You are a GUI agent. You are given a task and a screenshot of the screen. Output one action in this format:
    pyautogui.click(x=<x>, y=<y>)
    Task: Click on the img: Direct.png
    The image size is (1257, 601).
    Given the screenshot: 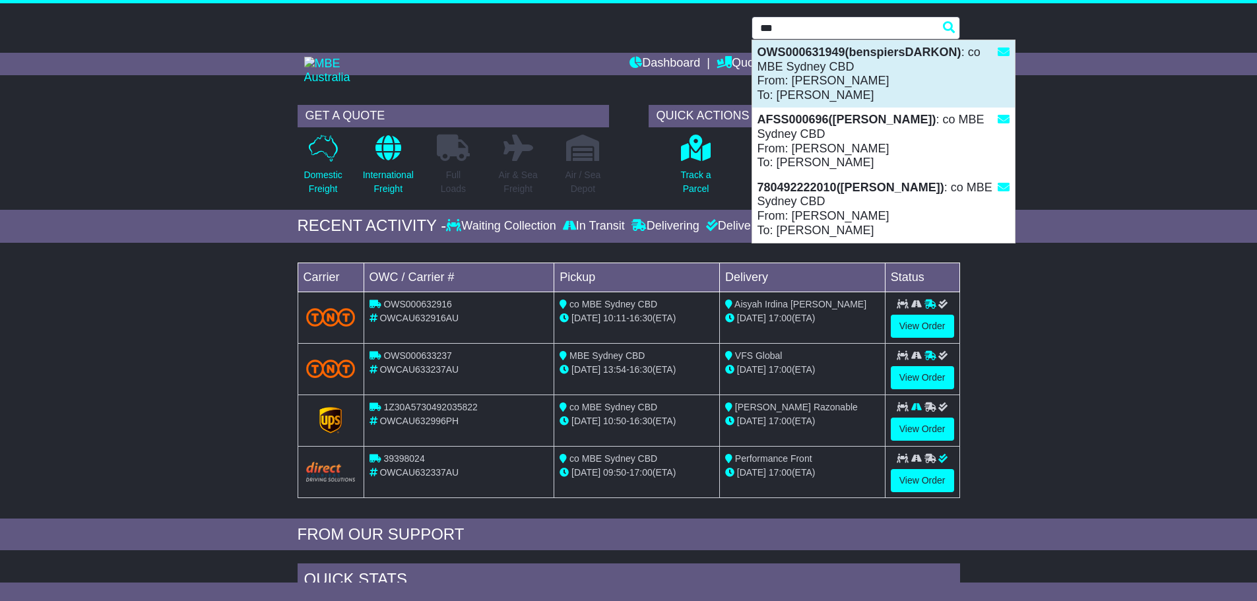 What is the action you would take?
    pyautogui.click(x=330, y=472)
    